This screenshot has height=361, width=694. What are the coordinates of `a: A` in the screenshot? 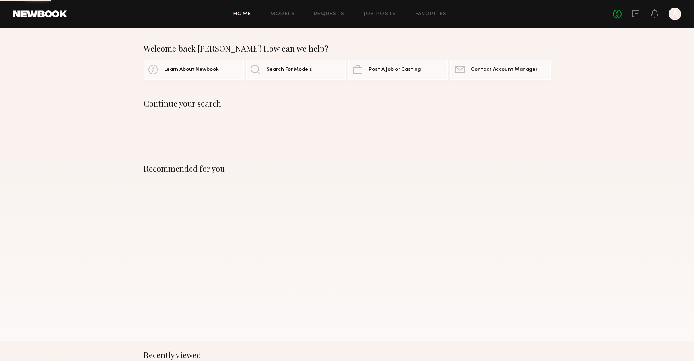 It's located at (675, 14).